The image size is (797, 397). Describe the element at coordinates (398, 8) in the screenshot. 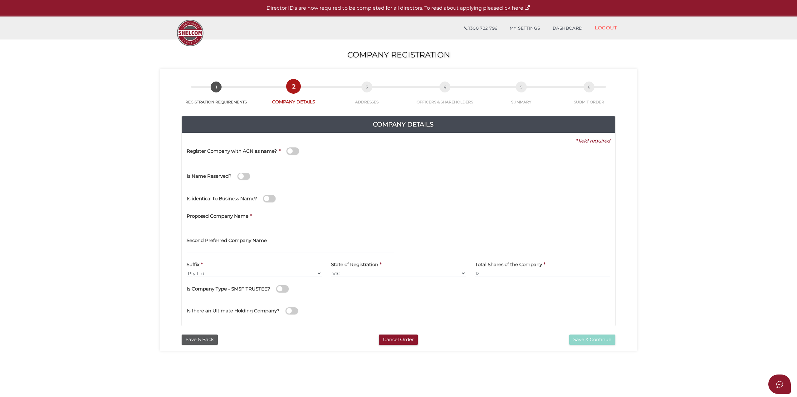

I see `p: Director ID's are now required to be completed for all directors. To read about applying please` at that location.